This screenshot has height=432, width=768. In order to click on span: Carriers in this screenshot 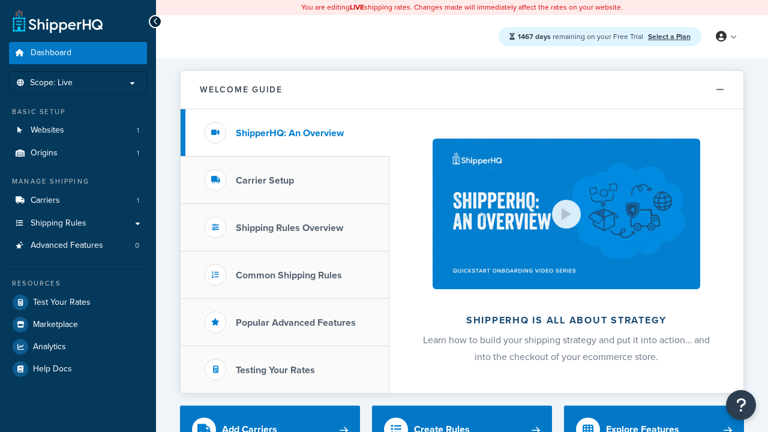, I will do `click(45, 201)`.